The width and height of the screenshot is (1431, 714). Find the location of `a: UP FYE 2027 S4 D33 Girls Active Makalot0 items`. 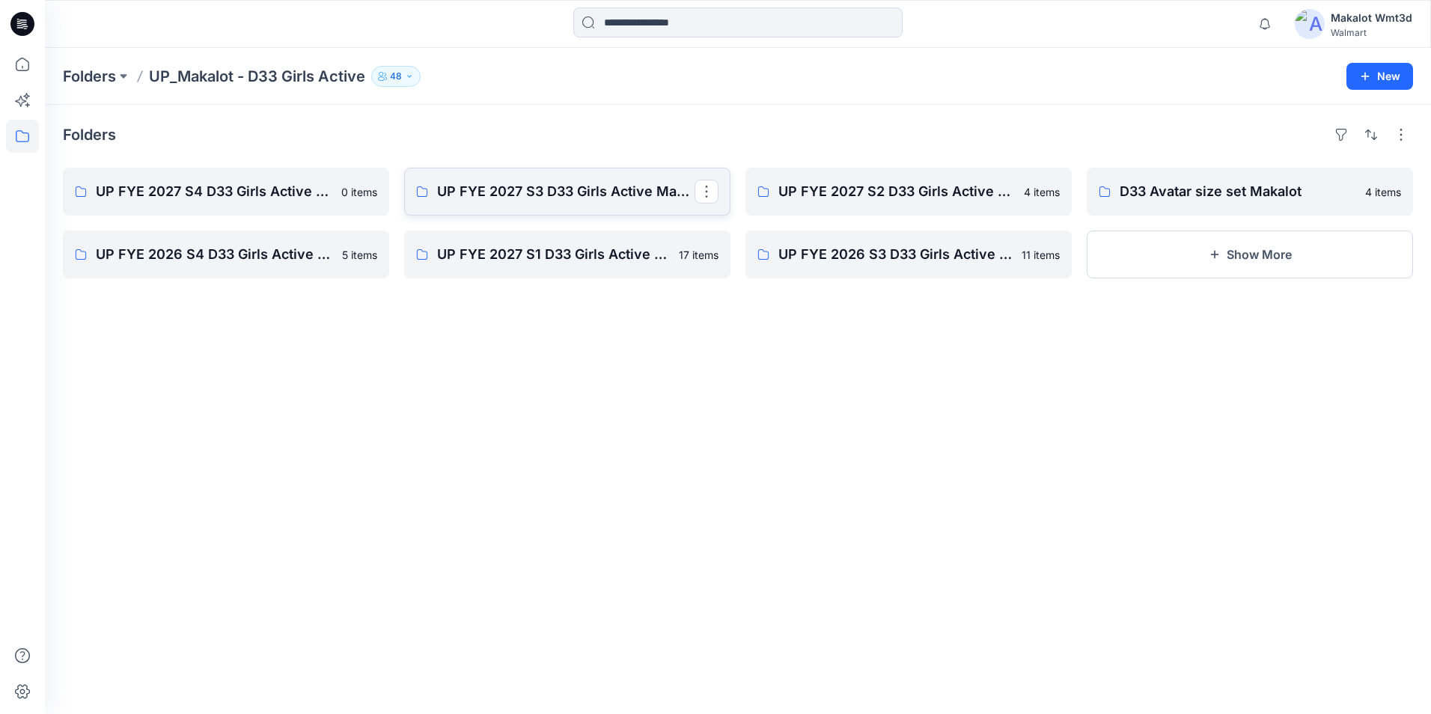

a: UP FYE 2027 S4 D33 Girls Active Makalot0 items is located at coordinates (226, 192).